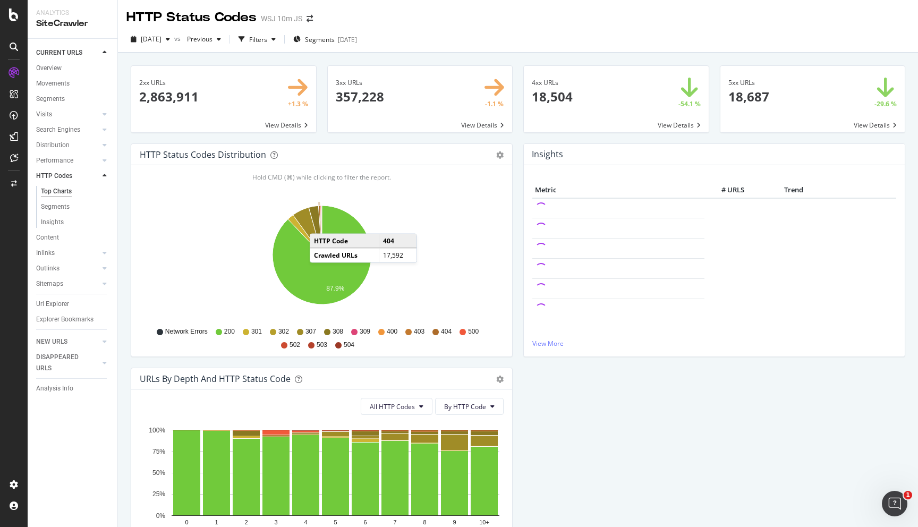 Image resolution: width=918 pixels, height=527 pixels. What do you see at coordinates (281, 19) in the screenshot?
I see `div: WSJ 10m JS` at bounding box center [281, 19].